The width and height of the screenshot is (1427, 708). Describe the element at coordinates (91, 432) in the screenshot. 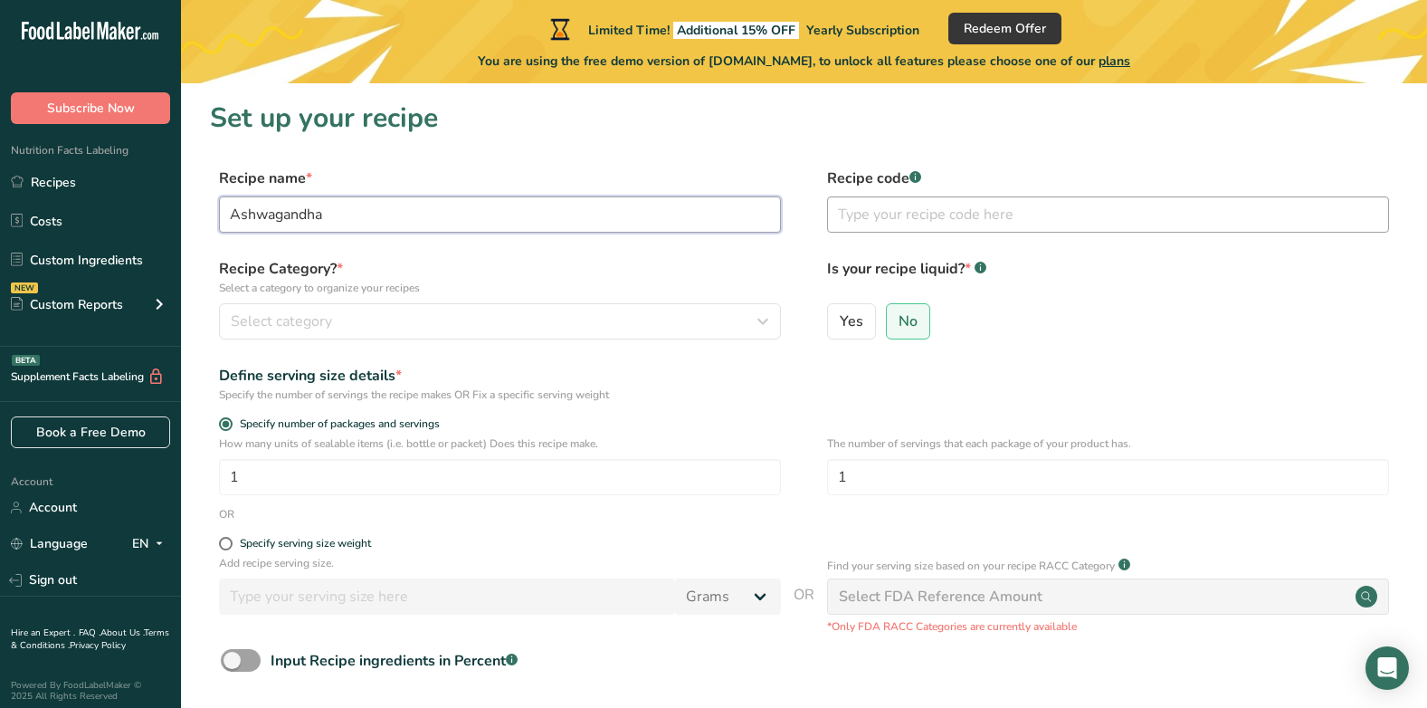

I see `a: Book a Free Demo` at that location.